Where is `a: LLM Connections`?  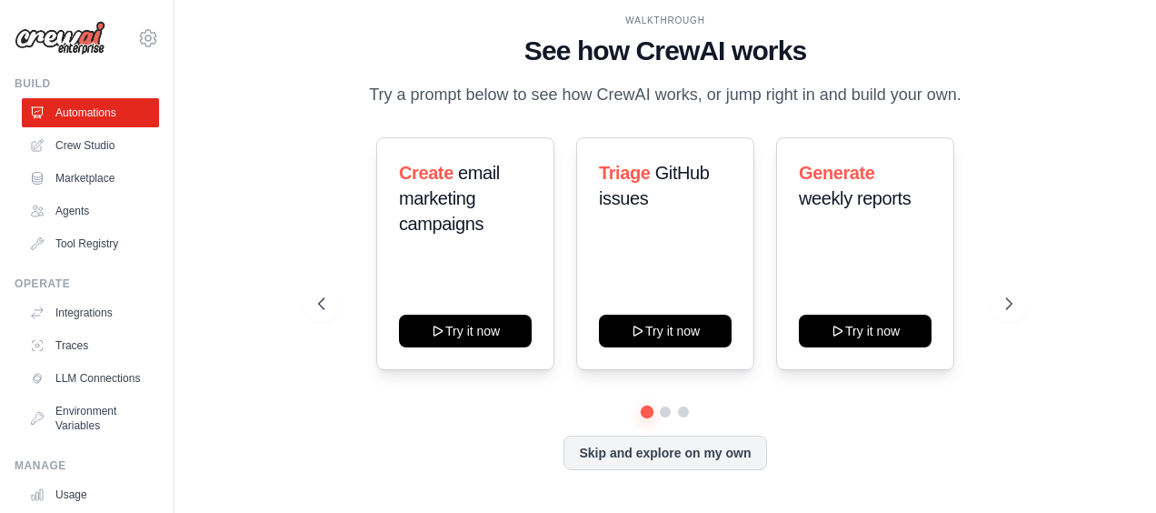 a: LLM Connections is located at coordinates (90, 378).